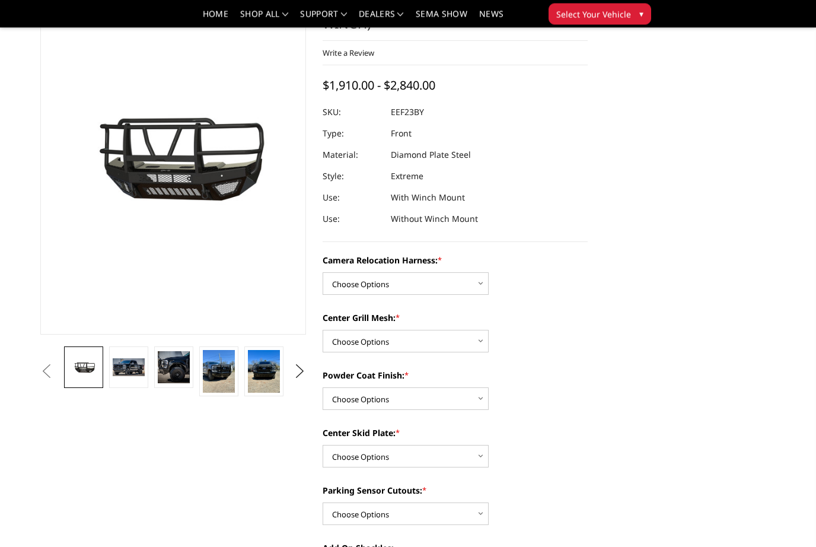  What do you see at coordinates (46, 372) in the screenshot?
I see `button: Previous` at bounding box center [46, 372].